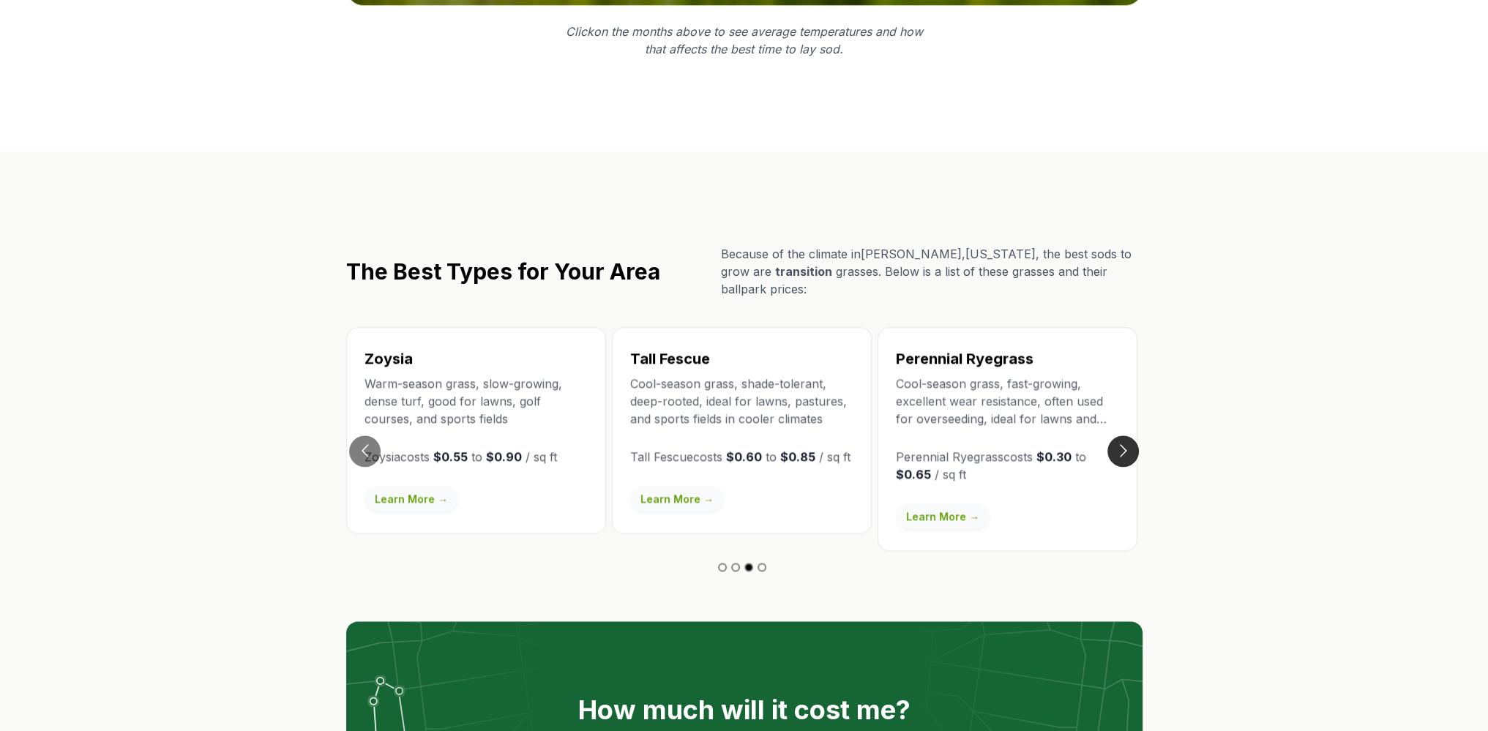 The width and height of the screenshot is (1488, 731). What do you see at coordinates (804, 272) in the screenshot?
I see `span: transition` at bounding box center [804, 272].